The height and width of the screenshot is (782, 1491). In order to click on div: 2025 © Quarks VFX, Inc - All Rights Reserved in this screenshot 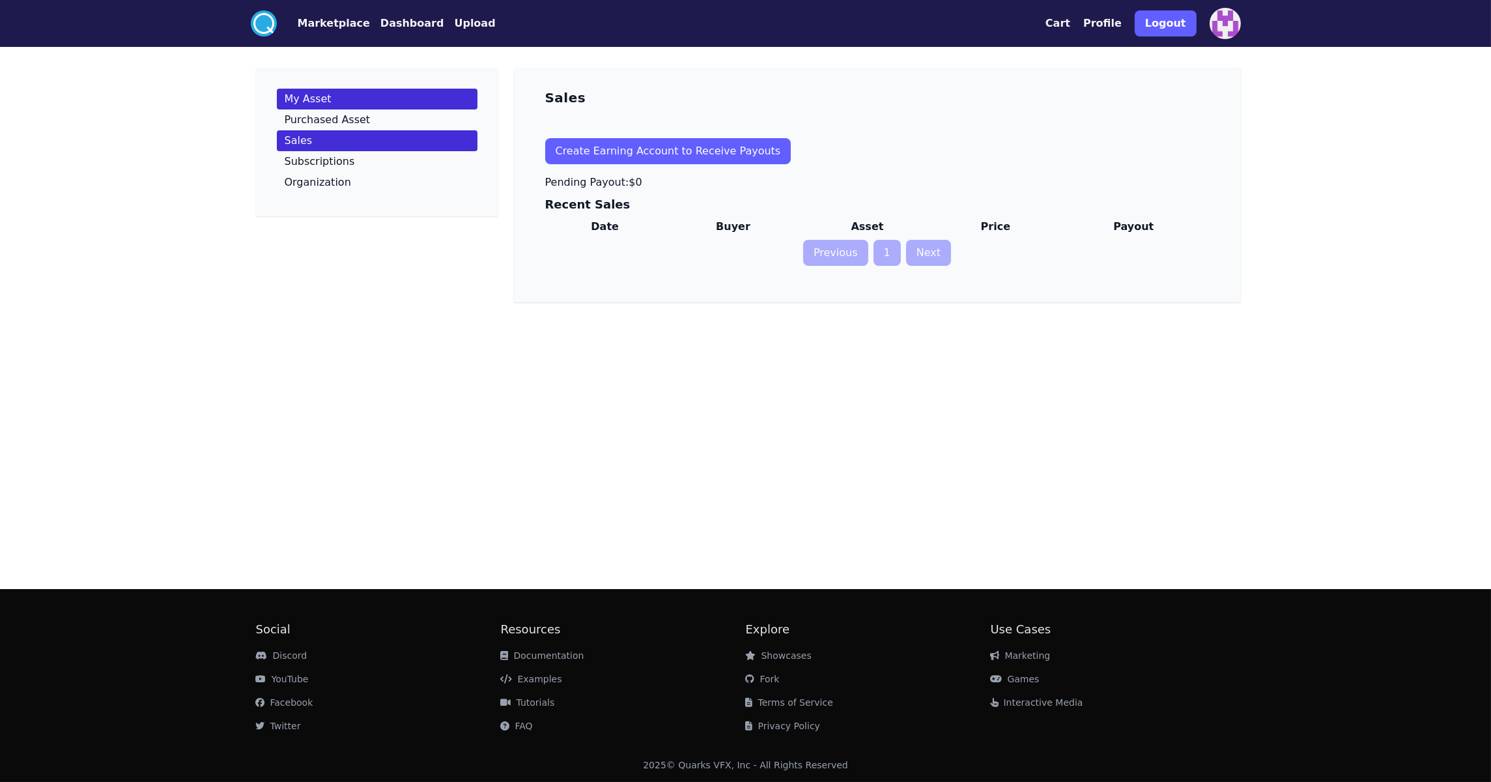, I will do `click(745, 765)`.